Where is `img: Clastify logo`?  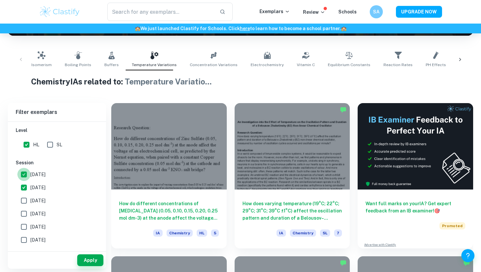 img: Clastify logo is located at coordinates (60, 12).